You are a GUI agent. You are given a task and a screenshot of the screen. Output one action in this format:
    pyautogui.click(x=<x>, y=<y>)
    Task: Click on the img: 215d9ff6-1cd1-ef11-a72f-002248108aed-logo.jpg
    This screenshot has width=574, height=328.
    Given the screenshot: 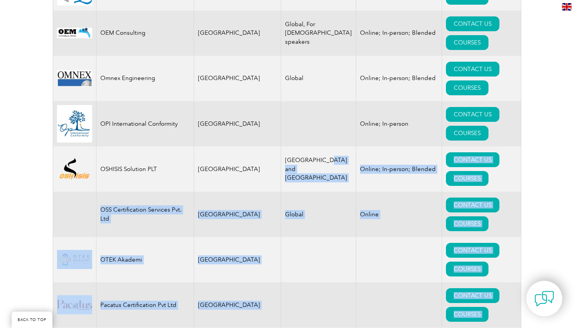 What is the action you would take?
    pyautogui.click(x=75, y=124)
    